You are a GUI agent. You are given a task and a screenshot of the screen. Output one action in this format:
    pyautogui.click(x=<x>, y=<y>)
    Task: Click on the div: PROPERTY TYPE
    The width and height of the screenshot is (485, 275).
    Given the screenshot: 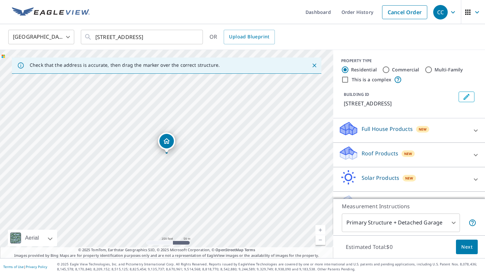 What is the action you would take?
    pyautogui.click(x=410, y=61)
    